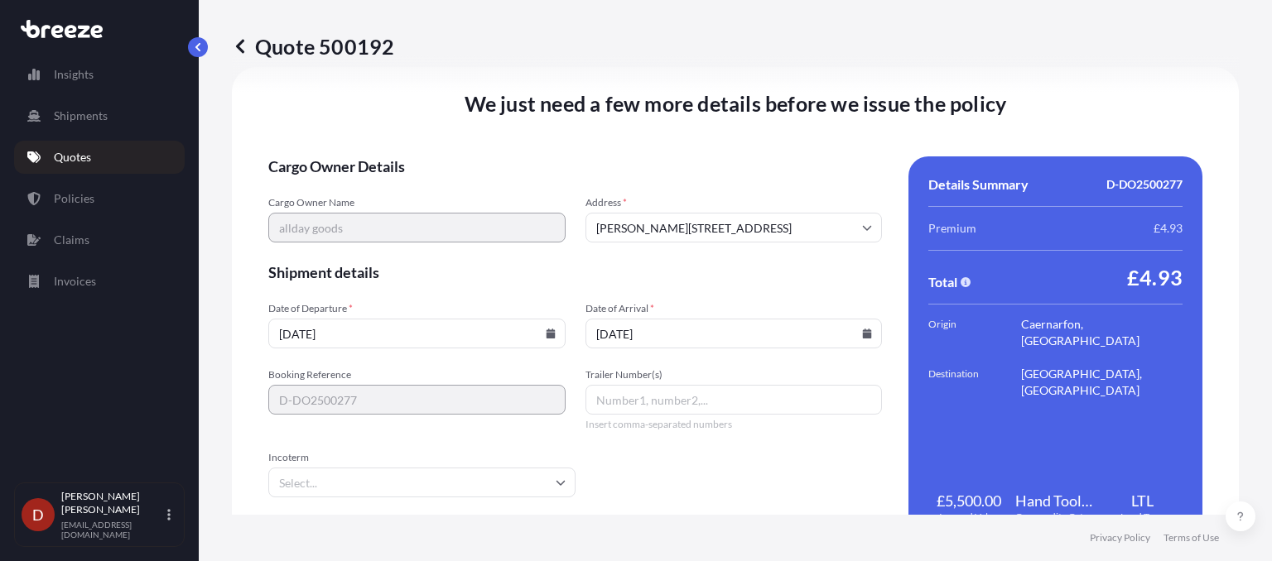 The width and height of the screenshot is (1272, 561). Describe the element at coordinates (313, 46) in the screenshot. I see `p: Quote 500192` at that location.